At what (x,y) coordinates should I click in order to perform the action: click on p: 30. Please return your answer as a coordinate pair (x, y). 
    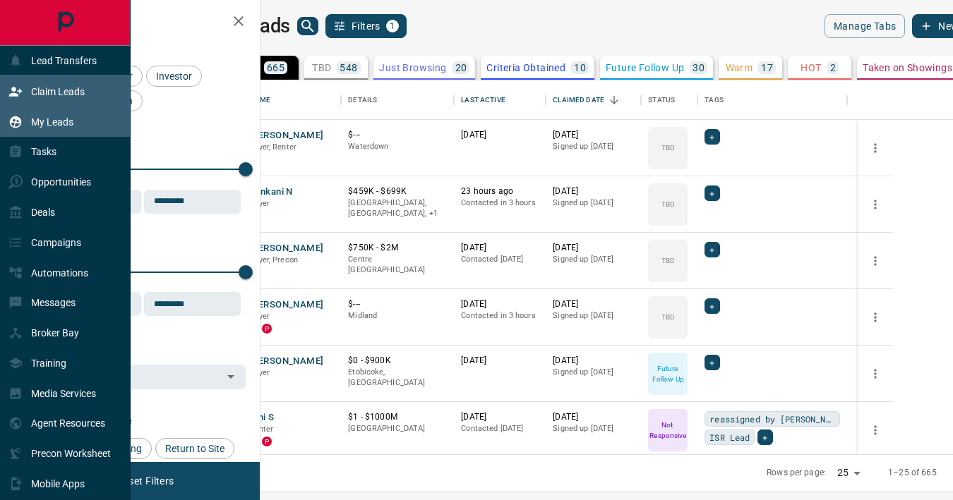
    Looking at the image, I should click on (698, 68).